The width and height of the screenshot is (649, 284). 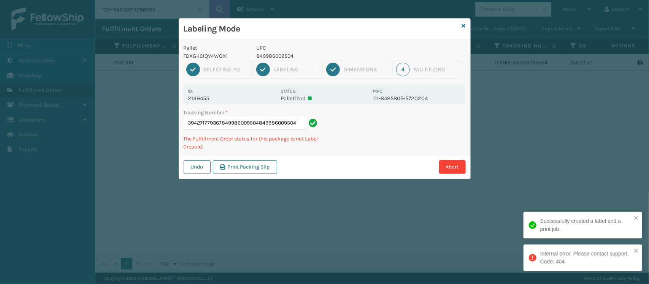 What do you see at coordinates (197, 167) in the screenshot?
I see `button: Undo` at bounding box center [197, 167].